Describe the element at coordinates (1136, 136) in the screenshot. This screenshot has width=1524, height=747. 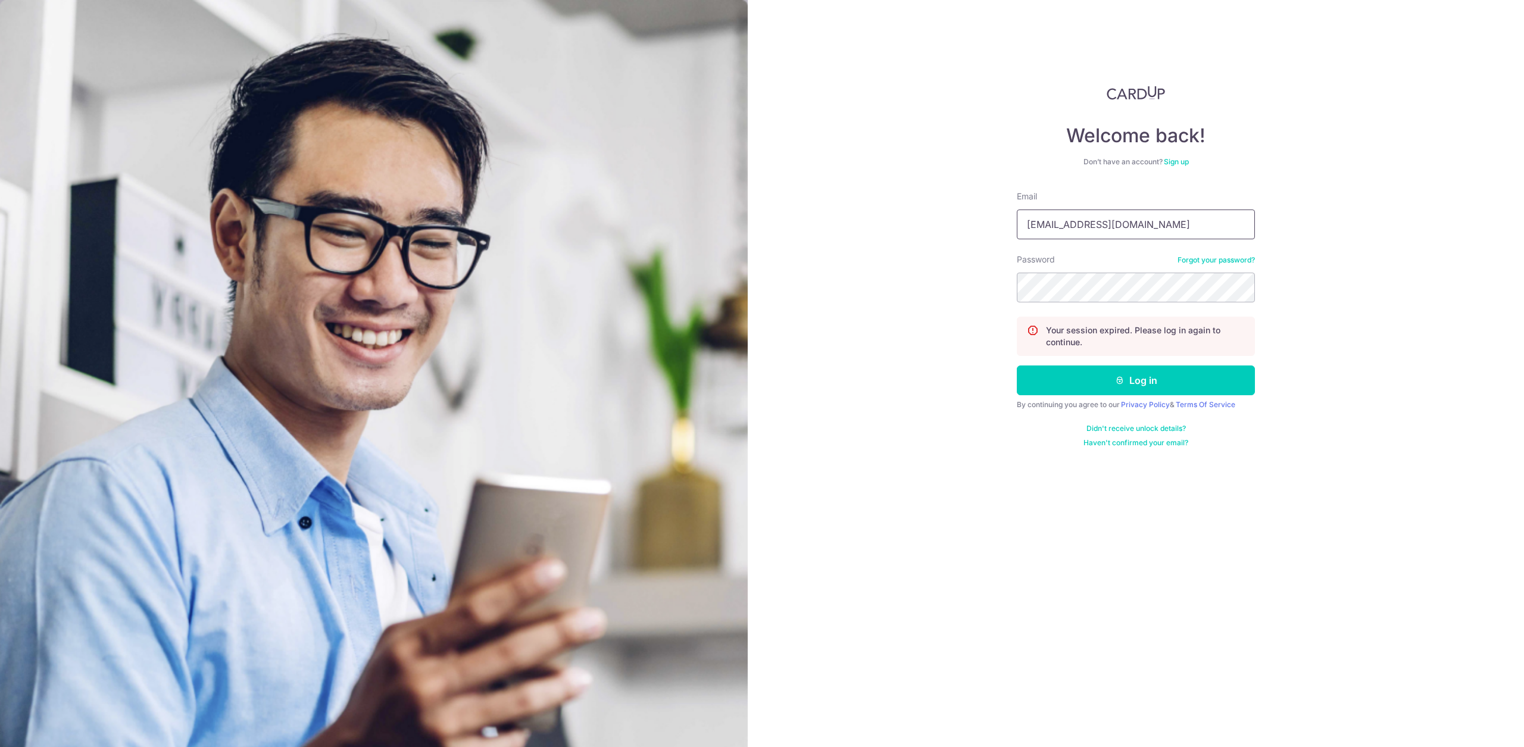
I see `h4: Welcome back!` at that location.